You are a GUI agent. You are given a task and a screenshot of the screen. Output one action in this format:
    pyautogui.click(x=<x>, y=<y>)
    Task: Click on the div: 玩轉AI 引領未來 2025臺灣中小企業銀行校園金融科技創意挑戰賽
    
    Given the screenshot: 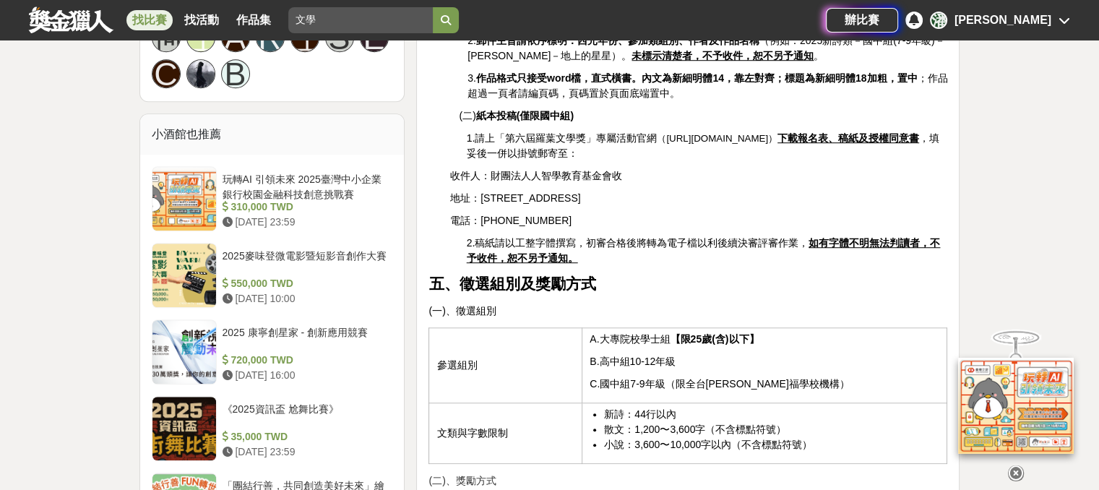 What is the action you would take?
    pyautogui.click(x=305, y=186)
    